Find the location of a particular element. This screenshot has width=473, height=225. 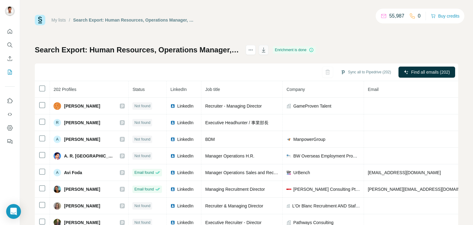

span: BW Overseas Employment Promoters is located at coordinates (326, 156).